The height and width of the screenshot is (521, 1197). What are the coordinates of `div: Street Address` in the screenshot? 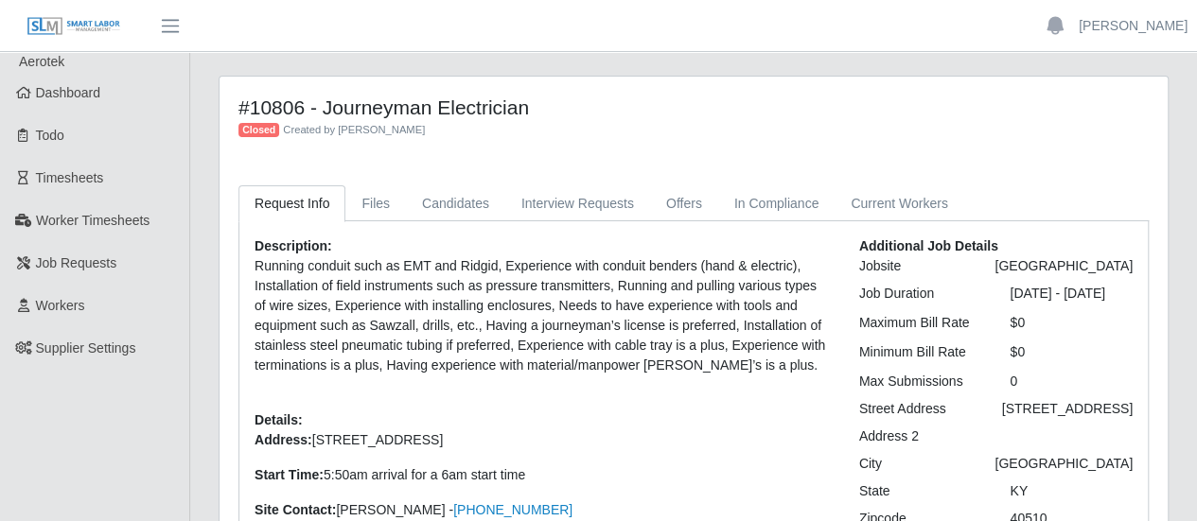 It's located at (916, 409).